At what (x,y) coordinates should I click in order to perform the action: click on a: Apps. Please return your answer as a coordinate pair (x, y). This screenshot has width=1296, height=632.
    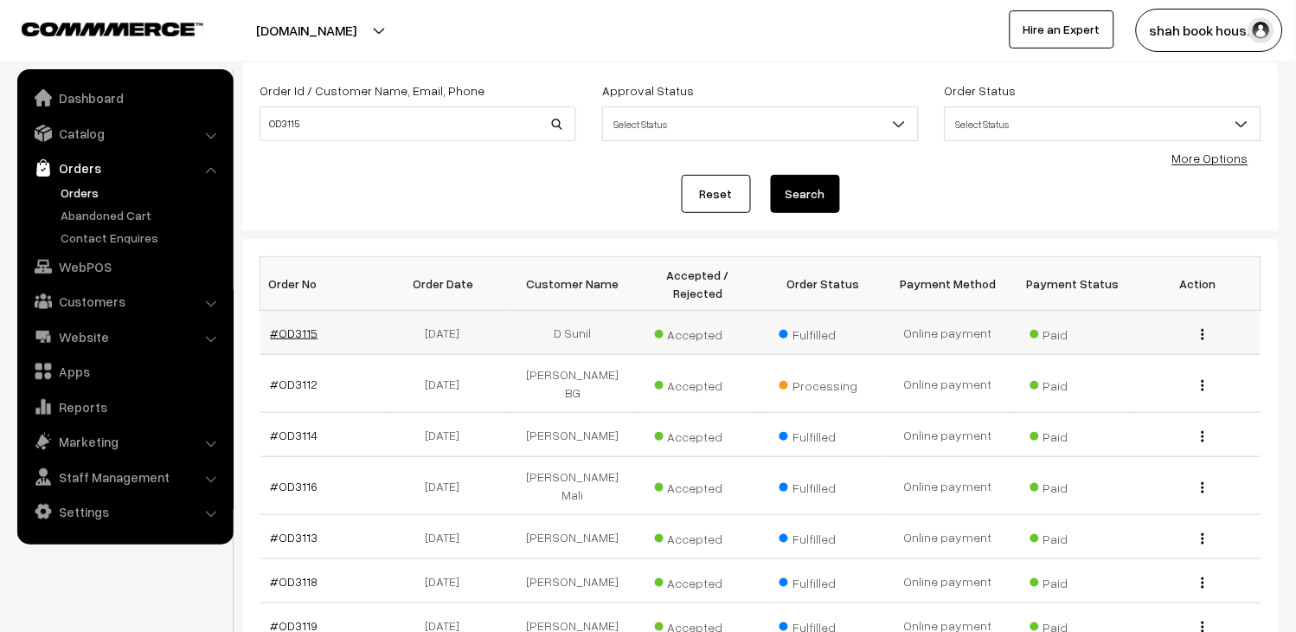
    Looking at the image, I should click on (125, 371).